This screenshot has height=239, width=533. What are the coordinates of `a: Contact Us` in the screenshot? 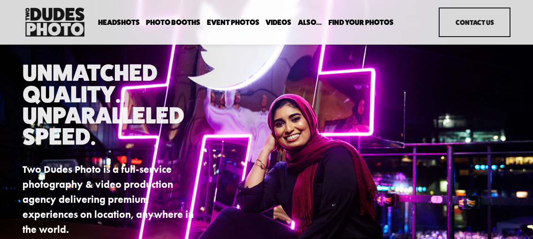 It's located at (474, 22).